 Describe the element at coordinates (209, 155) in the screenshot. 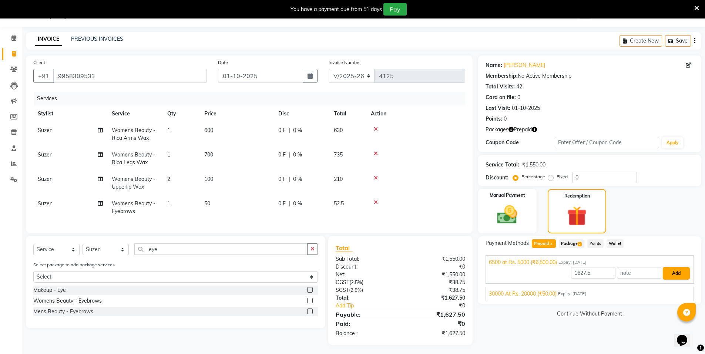

I see `span: 700` at that location.